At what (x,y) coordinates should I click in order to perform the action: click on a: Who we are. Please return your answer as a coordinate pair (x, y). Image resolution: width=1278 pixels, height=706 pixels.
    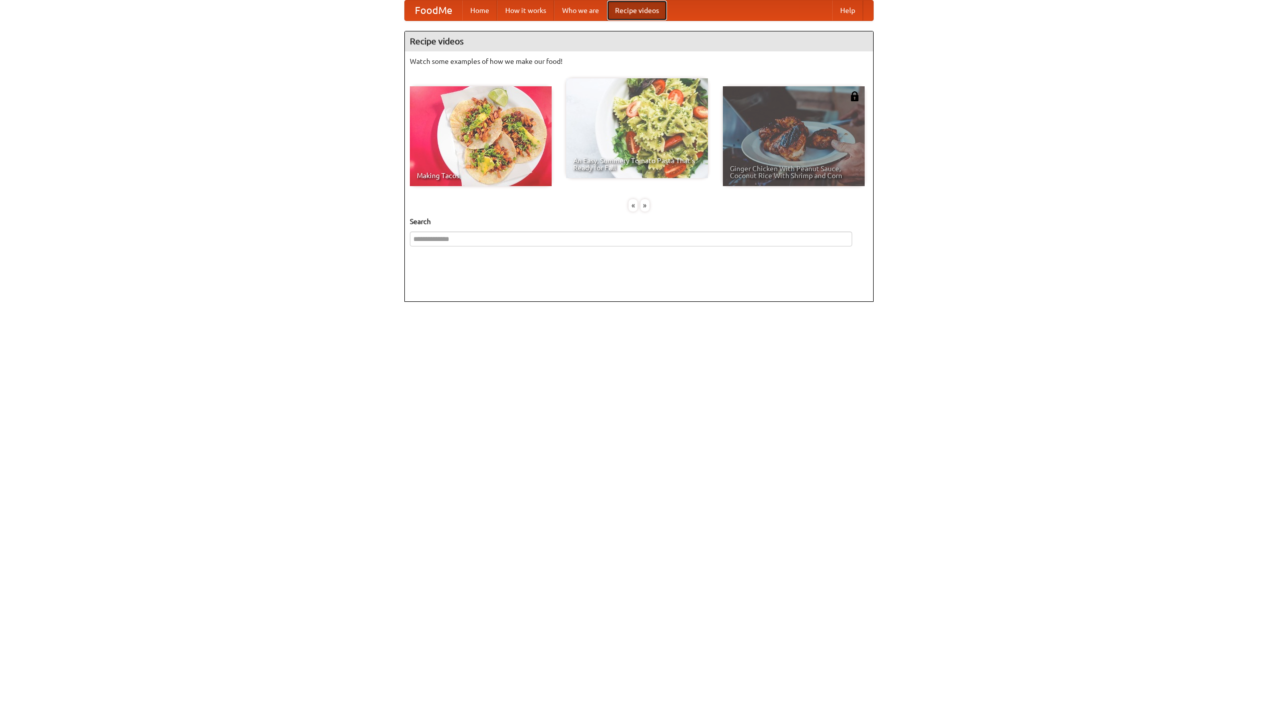
    Looking at the image, I should click on (580, 10).